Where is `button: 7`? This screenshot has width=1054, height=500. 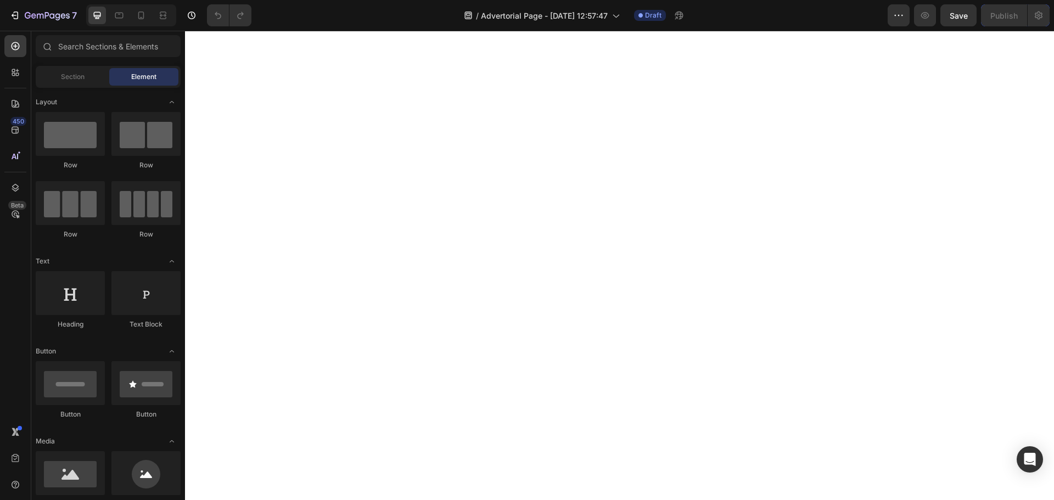
button: 7 is located at coordinates (43, 15).